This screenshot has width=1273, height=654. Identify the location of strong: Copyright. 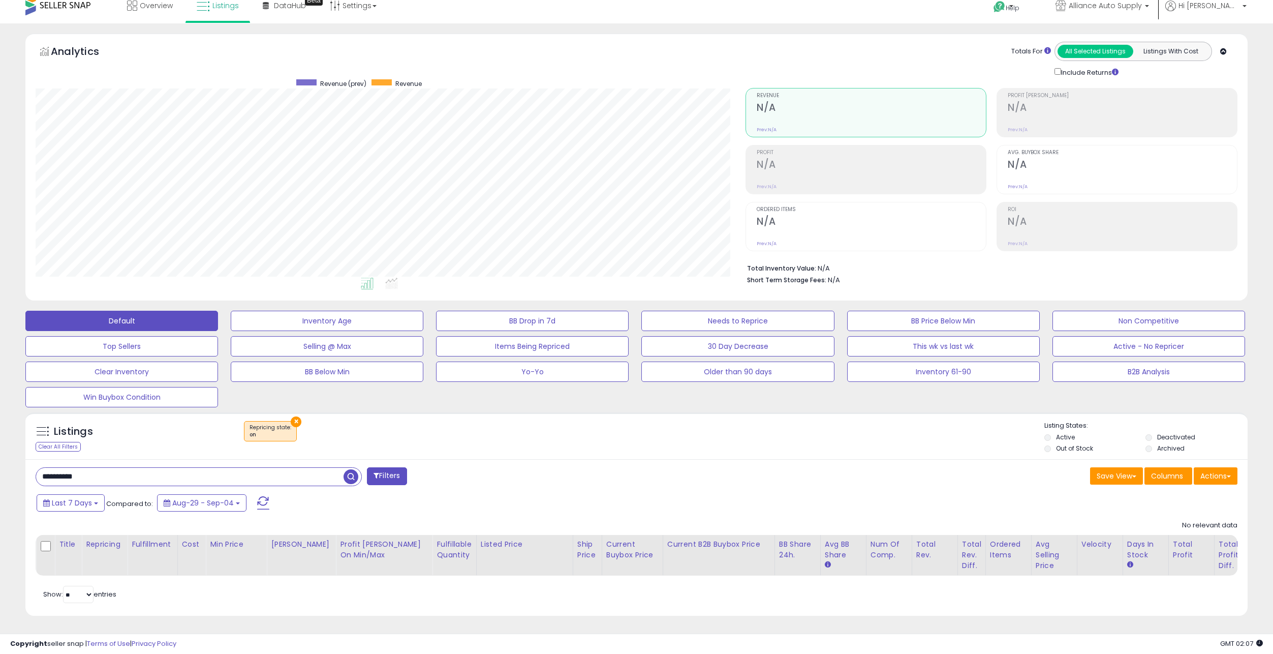
(28, 643).